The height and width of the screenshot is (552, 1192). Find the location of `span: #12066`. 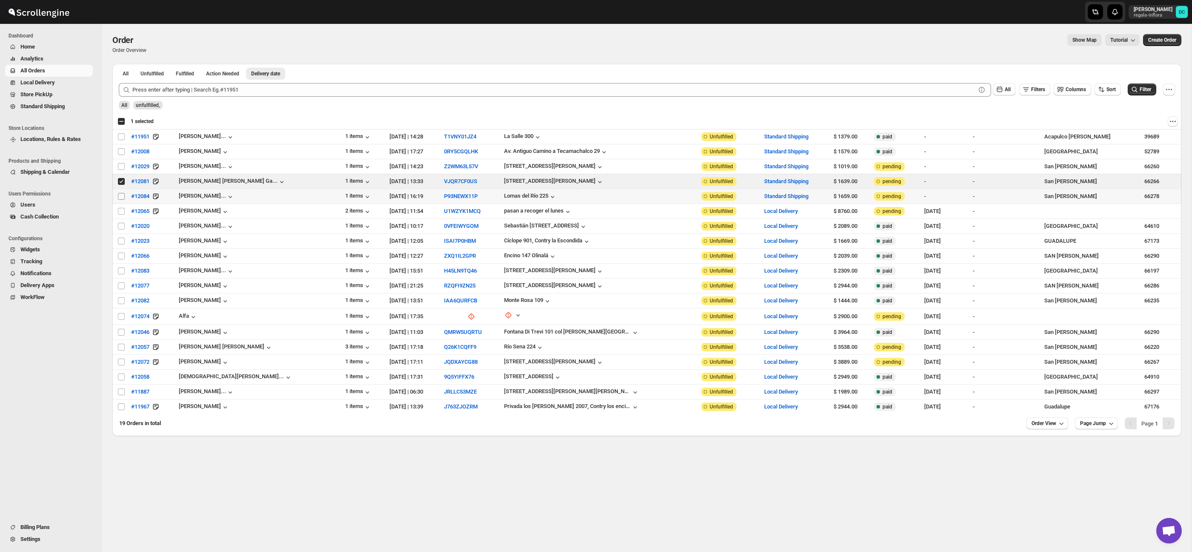

span: #12066 is located at coordinates (140, 256).